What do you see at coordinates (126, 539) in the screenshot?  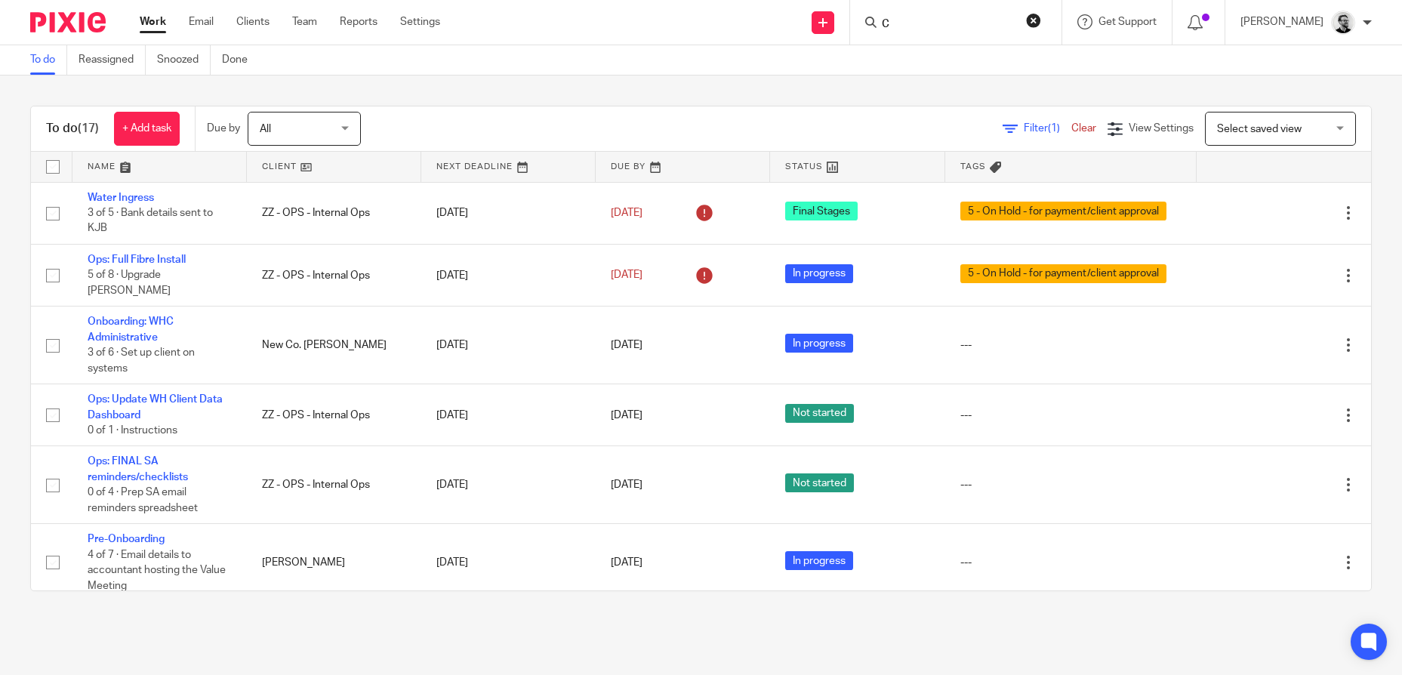 I see `a: Pre-Onboarding` at bounding box center [126, 539].